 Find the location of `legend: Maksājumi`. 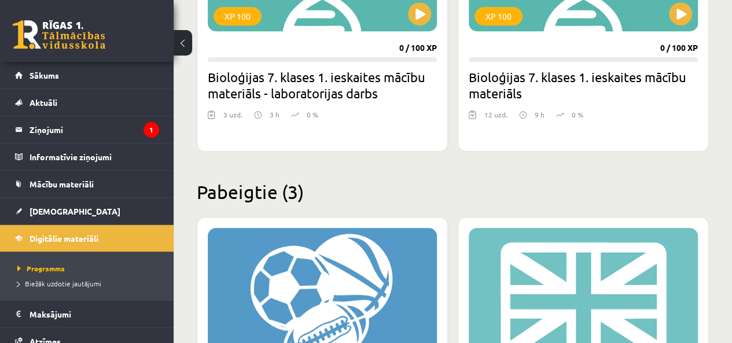

legend: Maksājumi is located at coordinates (94, 314).